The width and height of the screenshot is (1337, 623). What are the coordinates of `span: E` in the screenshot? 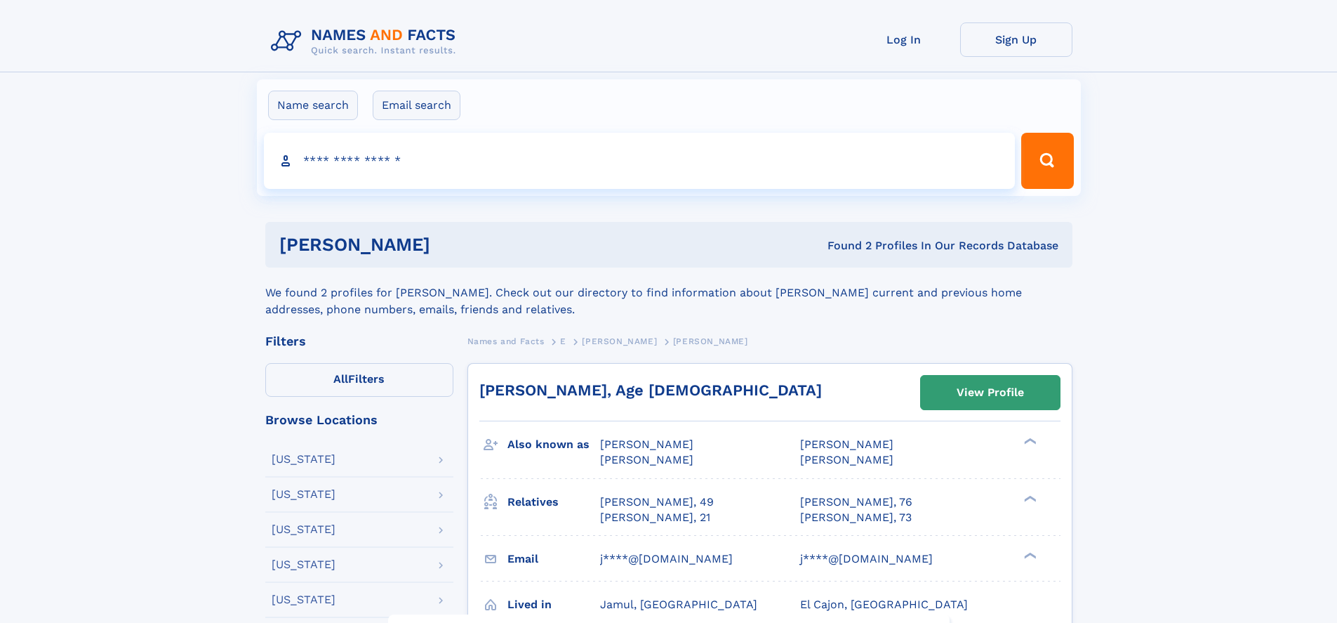 It's located at (563, 341).